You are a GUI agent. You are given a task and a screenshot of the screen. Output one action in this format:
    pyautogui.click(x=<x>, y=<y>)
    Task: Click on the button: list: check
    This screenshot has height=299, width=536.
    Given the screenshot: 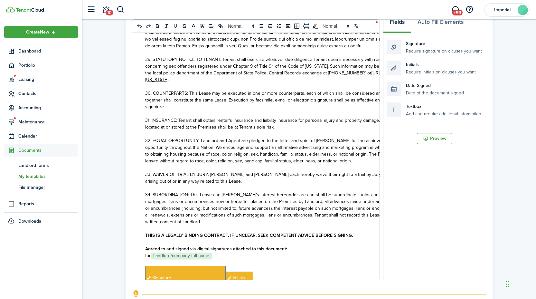 What is the action you would take?
    pyautogui.click(x=279, y=26)
    